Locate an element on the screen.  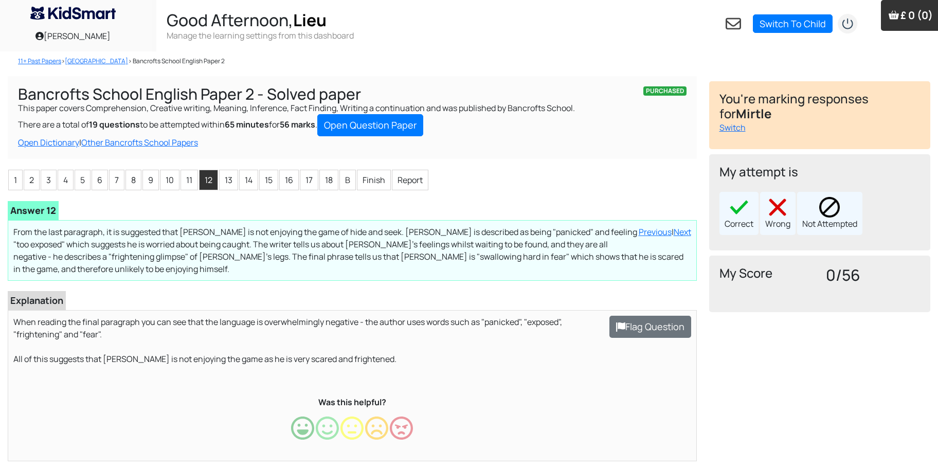
b: Mirtle is located at coordinates (753, 113).